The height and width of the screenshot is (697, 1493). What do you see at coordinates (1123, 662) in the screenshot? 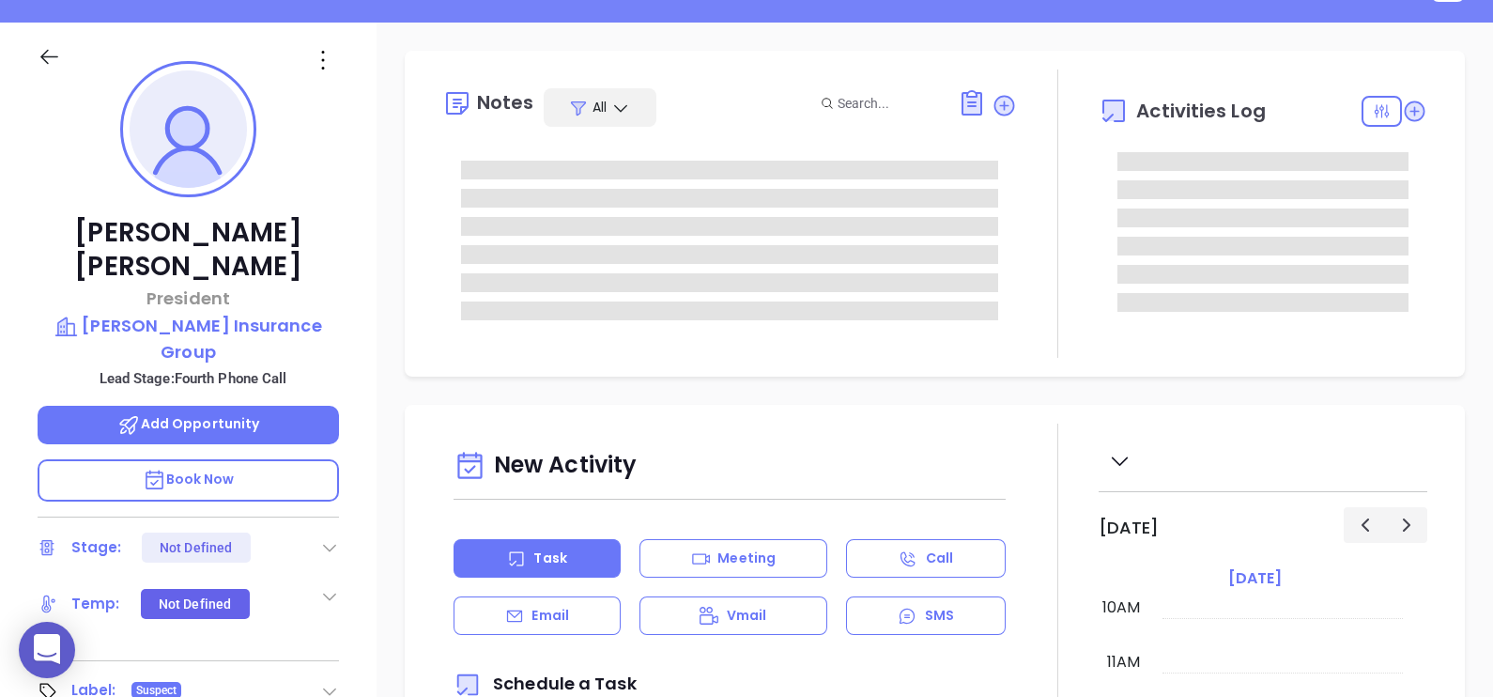
I see `div: 11am` at bounding box center [1123, 662].